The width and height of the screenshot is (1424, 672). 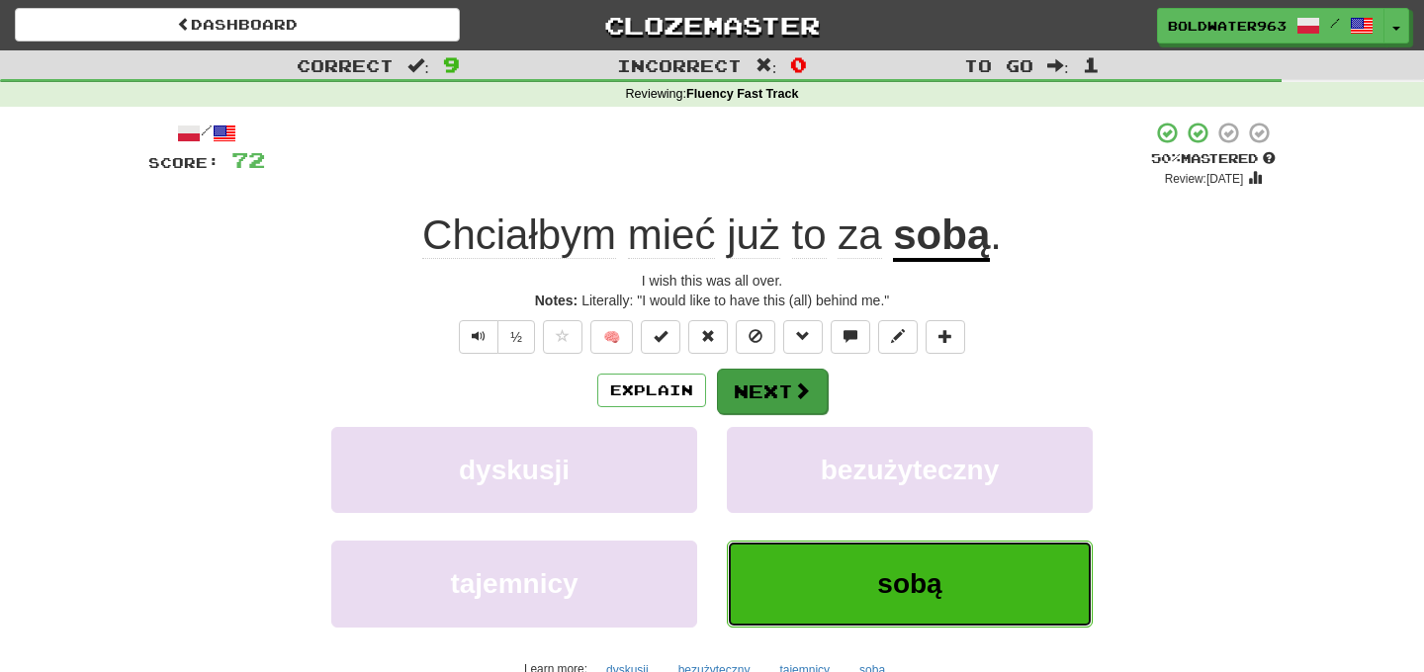 What do you see at coordinates (712, 301) in the screenshot?
I see `div: Literally: "I would like to have this (all) behind me."` at bounding box center [712, 301].